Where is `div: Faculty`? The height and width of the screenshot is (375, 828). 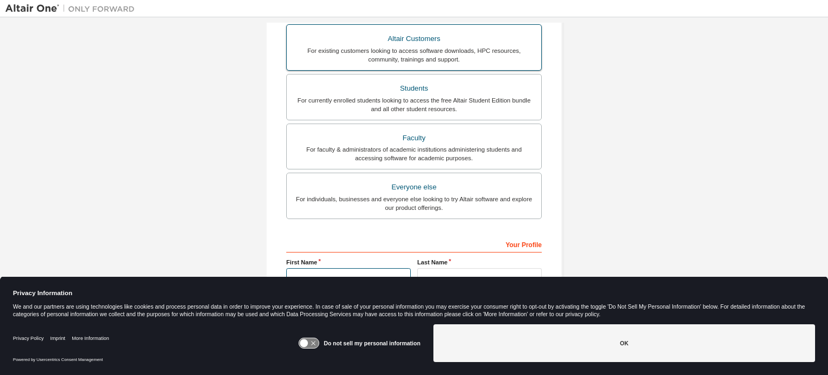
div: Faculty is located at coordinates (414, 138).